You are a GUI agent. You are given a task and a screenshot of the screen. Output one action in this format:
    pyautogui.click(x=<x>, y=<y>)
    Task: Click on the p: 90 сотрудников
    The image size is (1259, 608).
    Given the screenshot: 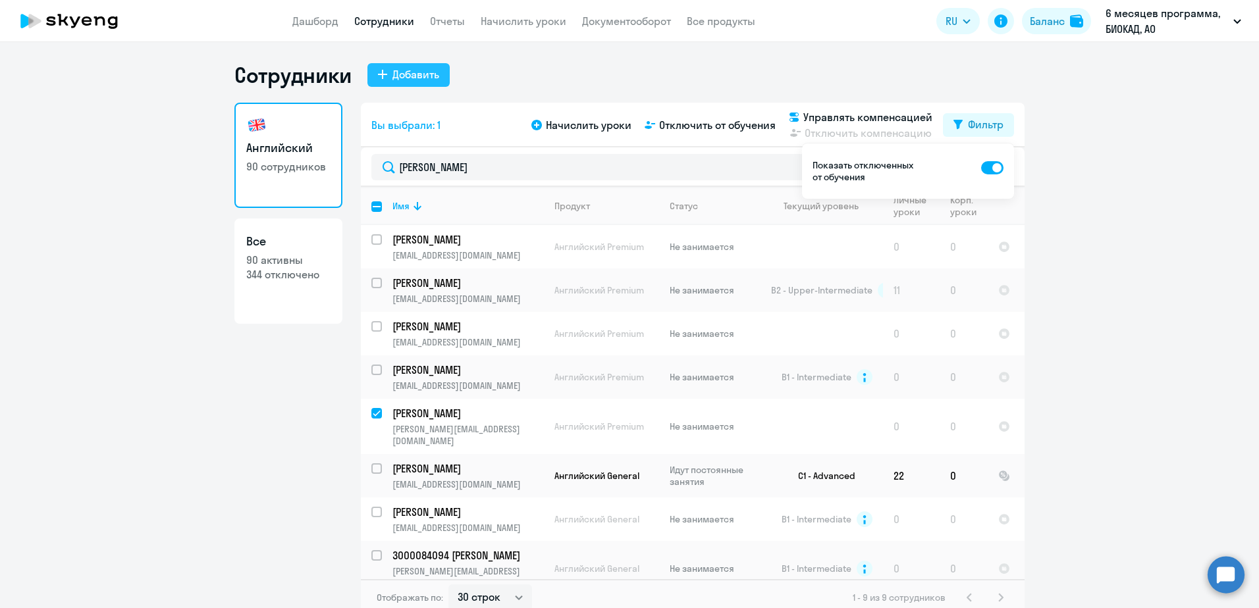 What is the action you would take?
    pyautogui.click(x=288, y=167)
    